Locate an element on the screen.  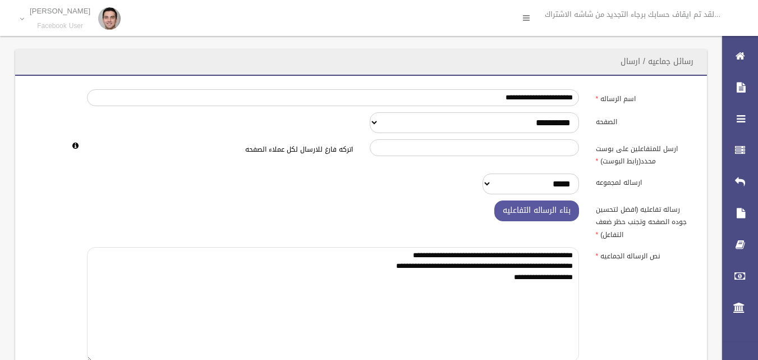
label: نص الرساله الجماعيه is located at coordinates (644, 255).